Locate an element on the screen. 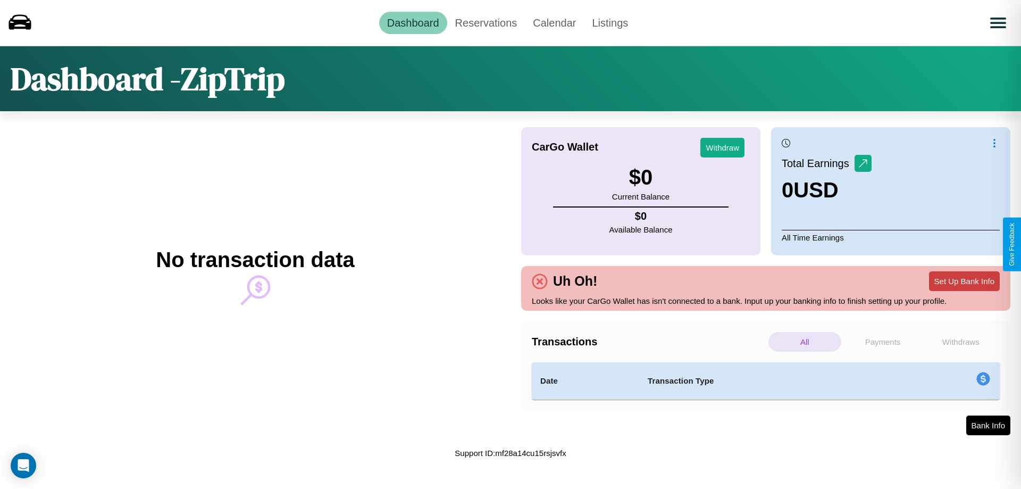  h4: $ 0 is located at coordinates (641, 216).